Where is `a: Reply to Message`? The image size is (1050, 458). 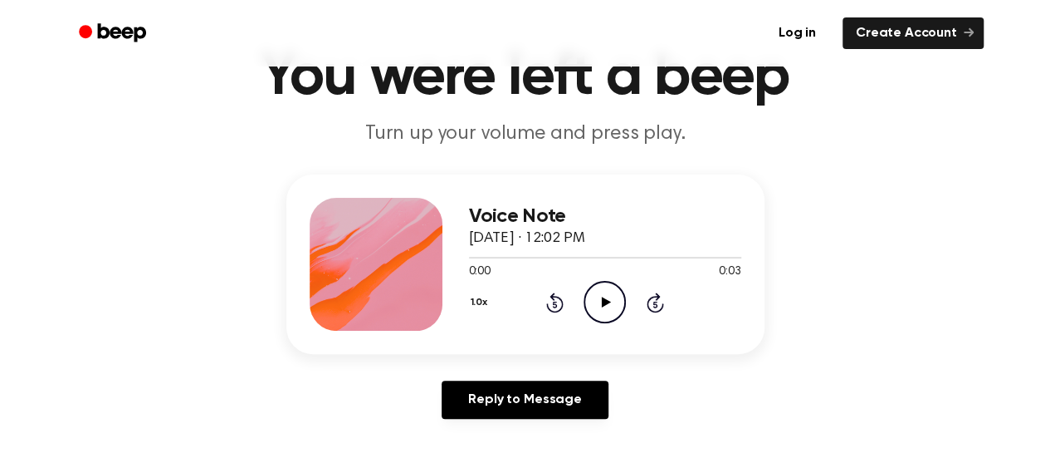
a: Reply to Message is located at coordinates (525, 399).